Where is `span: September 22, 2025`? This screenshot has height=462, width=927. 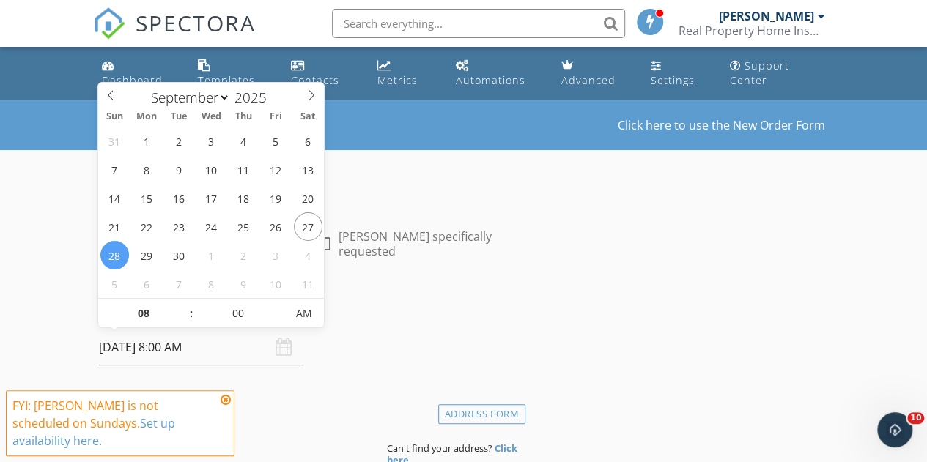
span: September 22, 2025 is located at coordinates (147, 226).